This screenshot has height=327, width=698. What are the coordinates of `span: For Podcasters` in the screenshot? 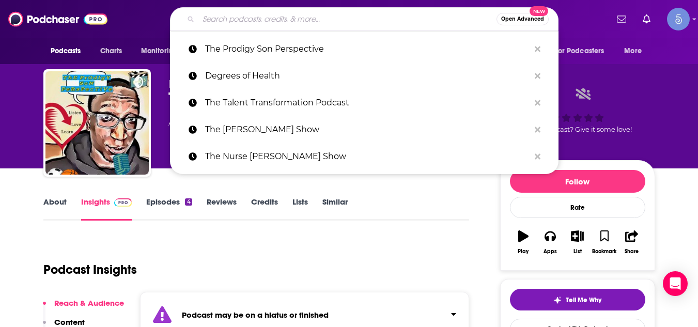 It's located at (580, 51).